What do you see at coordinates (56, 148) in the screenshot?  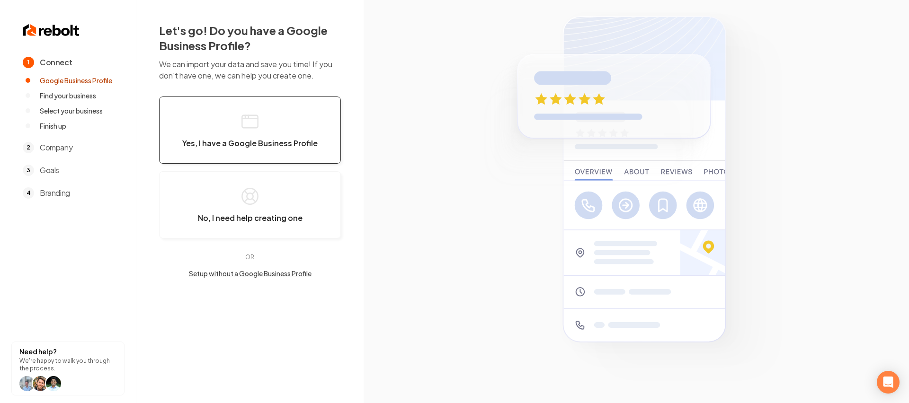 I see `span: Company` at bounding box center [56, 148].